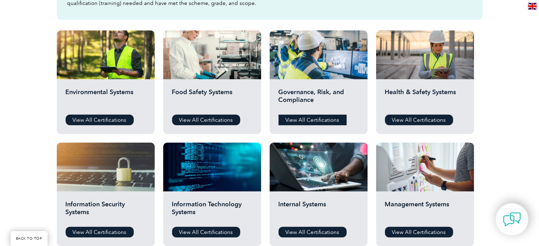 This screenshot has height=246, width=539. What do you see at coordinates (106, 99) in the screenshot?
I see `h2: Environmental Systems` at bounding box center [106, 99].